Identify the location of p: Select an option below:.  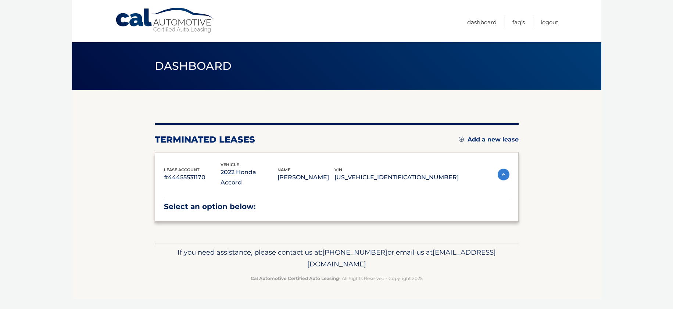
(337, 207).